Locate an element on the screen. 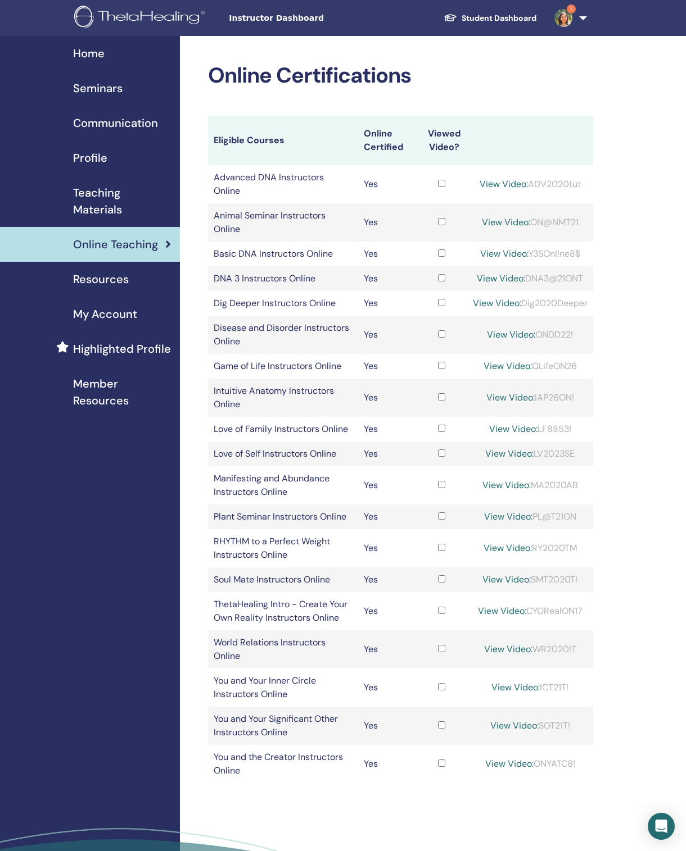  span: Seminars is located at coordinates (98, 88).